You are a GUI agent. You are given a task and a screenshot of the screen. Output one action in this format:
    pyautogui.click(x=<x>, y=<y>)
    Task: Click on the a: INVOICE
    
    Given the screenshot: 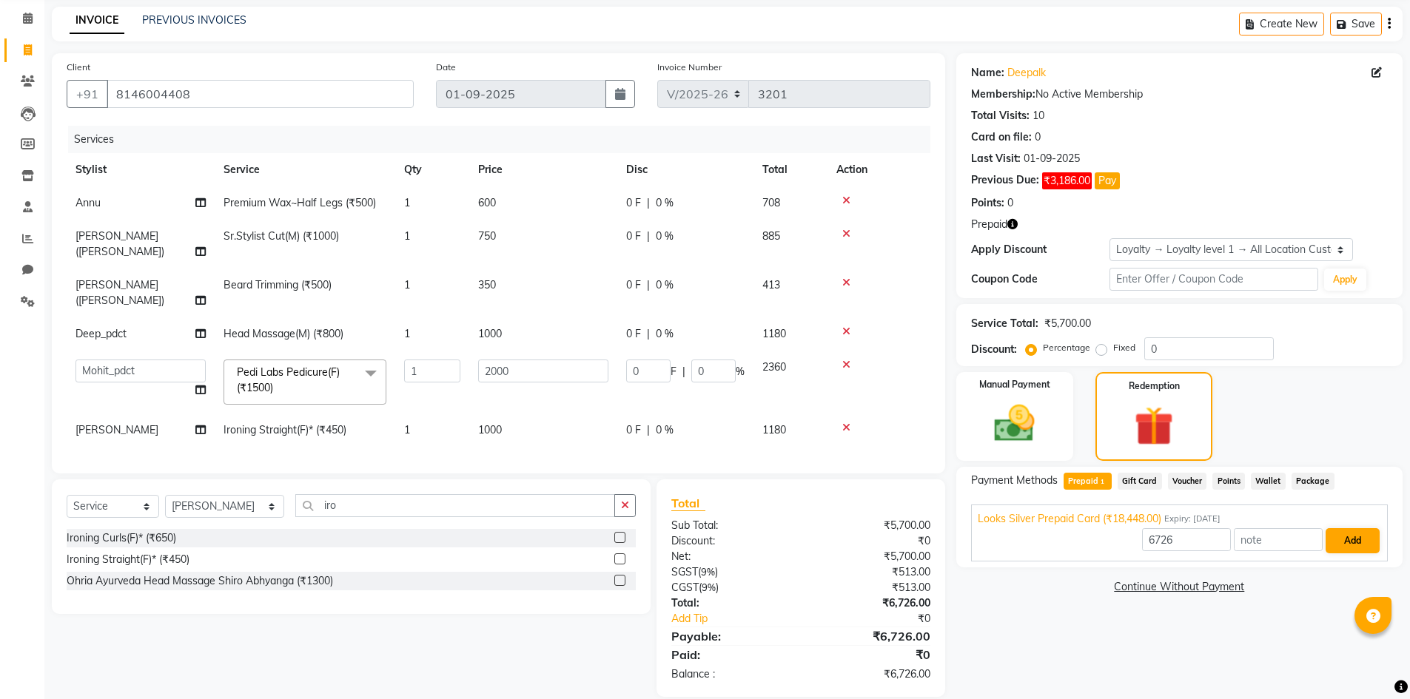 What is the action you would take?
    pyautogui.click(x=97, y=21)
    